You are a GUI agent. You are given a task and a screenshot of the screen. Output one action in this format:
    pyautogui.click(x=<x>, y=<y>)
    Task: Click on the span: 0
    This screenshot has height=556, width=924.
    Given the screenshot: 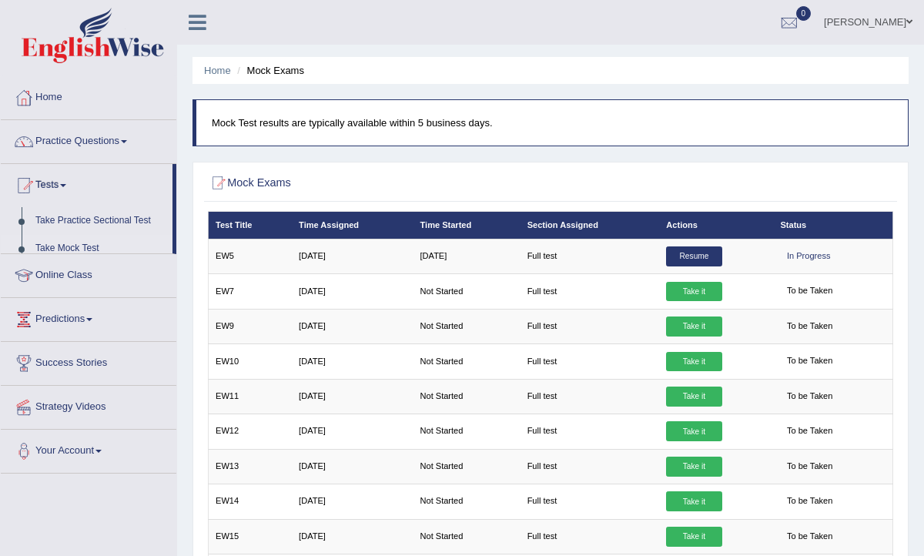 What is the action you would take?
    pyautogui.click(x=804, y=13)
    